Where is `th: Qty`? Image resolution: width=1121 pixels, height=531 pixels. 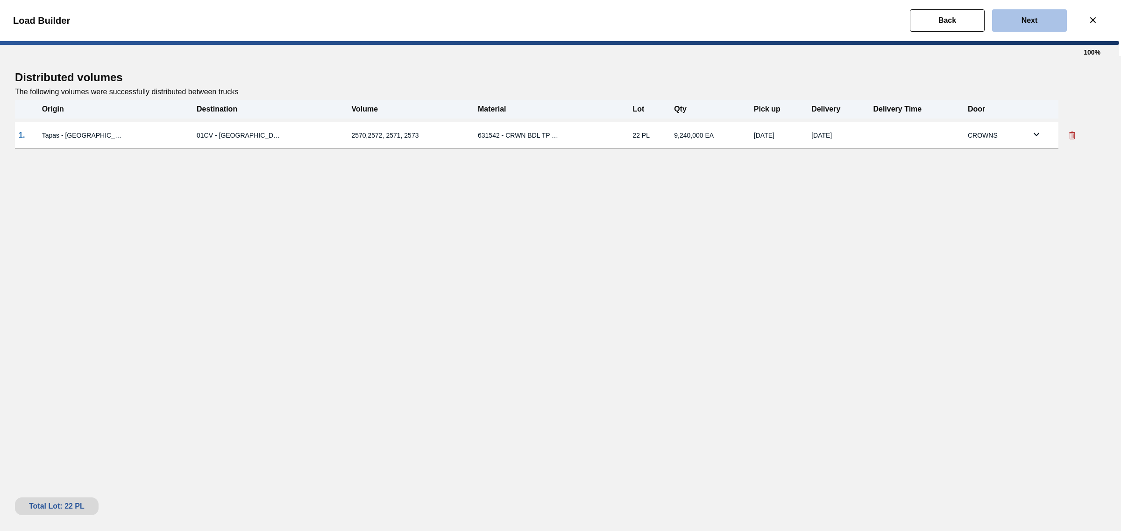
th: Qty is located at coordinates (710, 109).